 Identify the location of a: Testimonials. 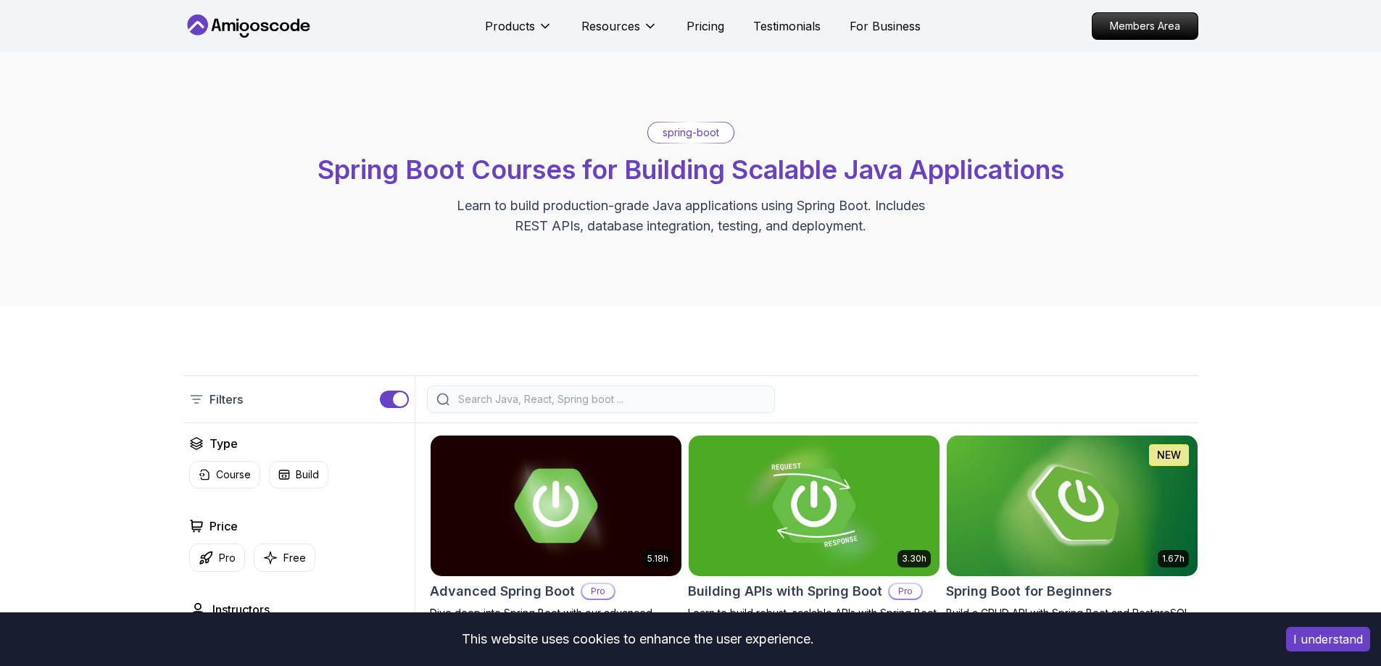
(786, 26).